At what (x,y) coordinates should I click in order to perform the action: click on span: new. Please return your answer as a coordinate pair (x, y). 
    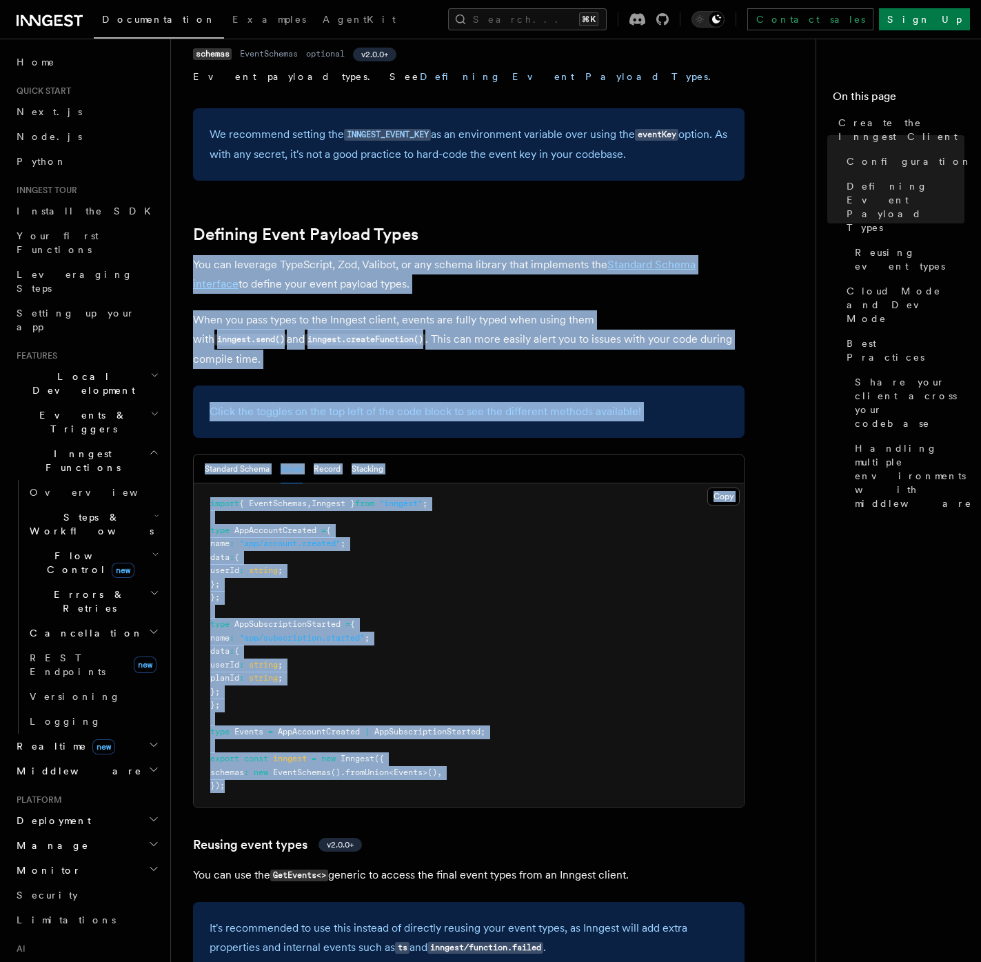
    Looking at the image, I should click on (328, 758).